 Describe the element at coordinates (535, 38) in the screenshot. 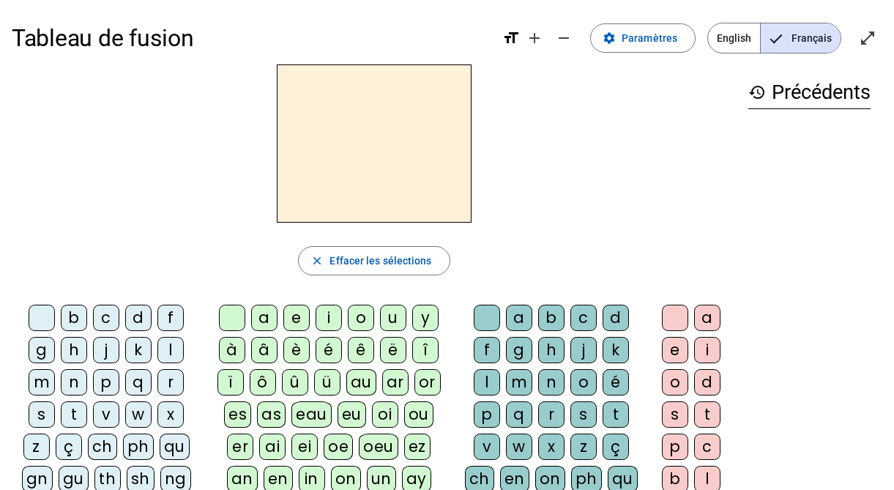

I see `button: Augmenter la taille de la police` at that location.